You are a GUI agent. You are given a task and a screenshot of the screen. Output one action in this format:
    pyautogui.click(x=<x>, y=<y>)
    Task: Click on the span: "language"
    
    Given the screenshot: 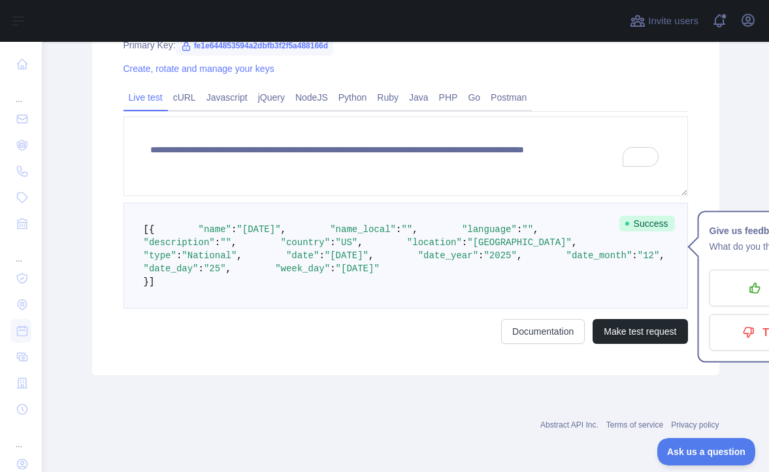 What is the action you would take?
    pyautogui.click(x=489, y=229)
    